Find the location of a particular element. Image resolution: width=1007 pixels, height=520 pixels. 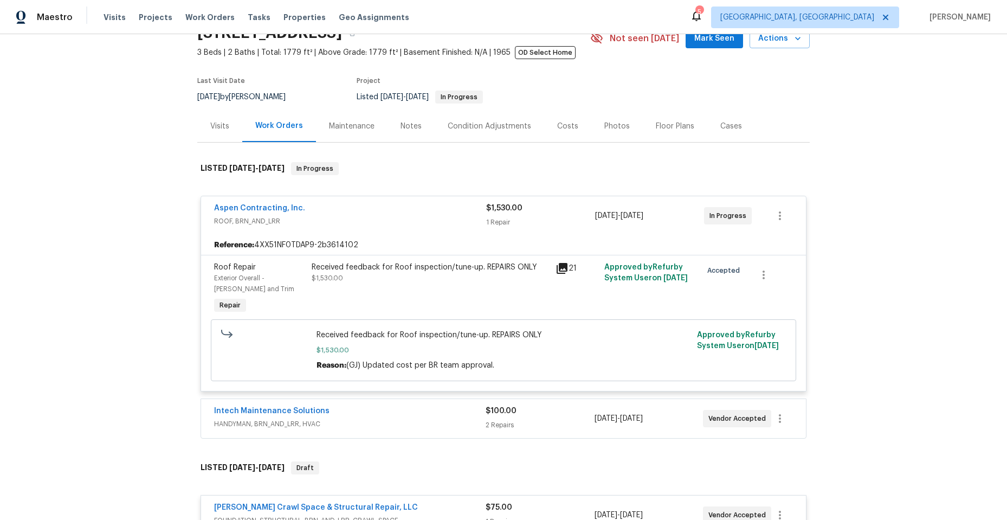

div: Costs is located at coordinates (568, 126).